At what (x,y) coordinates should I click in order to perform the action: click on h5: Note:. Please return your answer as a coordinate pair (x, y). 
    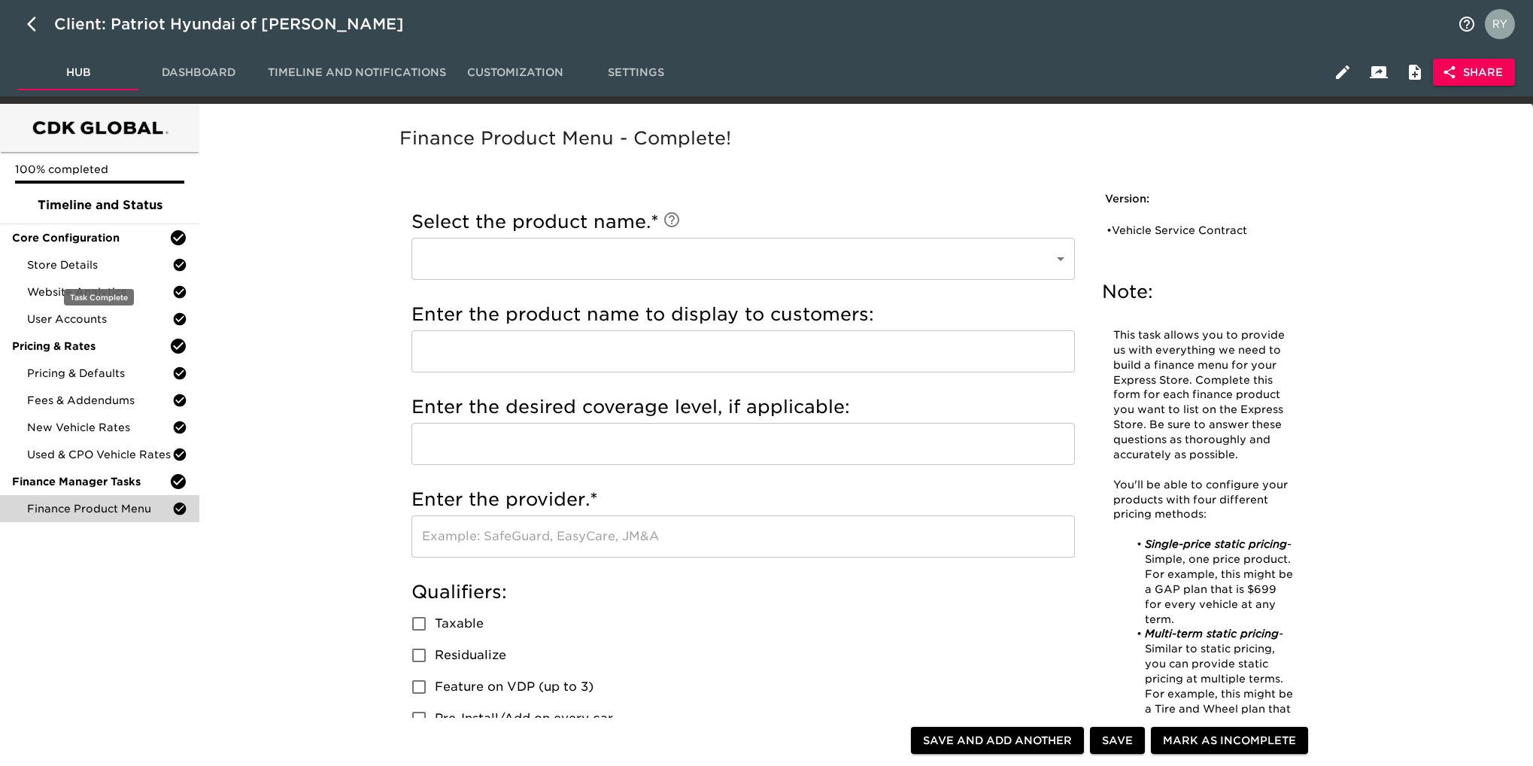
    Looking at the image, I should click on (1204, 292).